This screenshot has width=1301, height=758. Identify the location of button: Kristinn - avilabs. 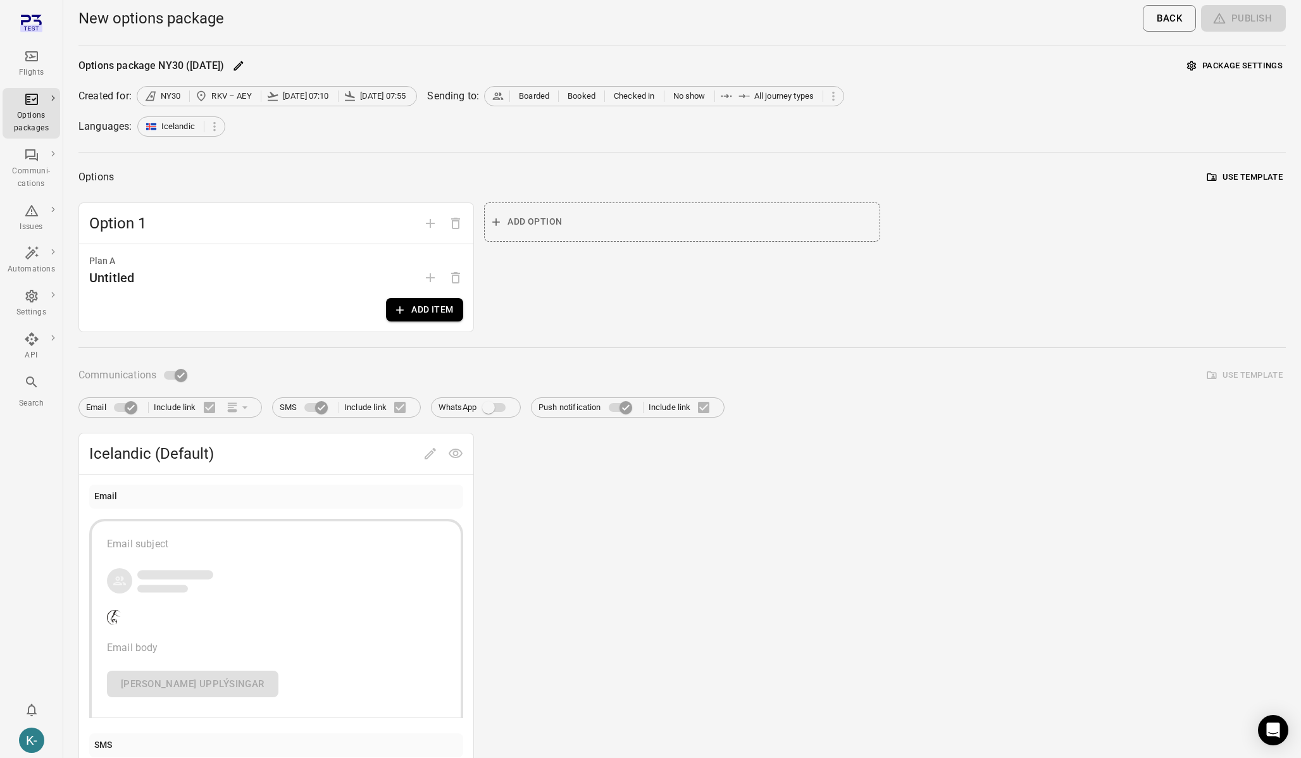
(32, 740).